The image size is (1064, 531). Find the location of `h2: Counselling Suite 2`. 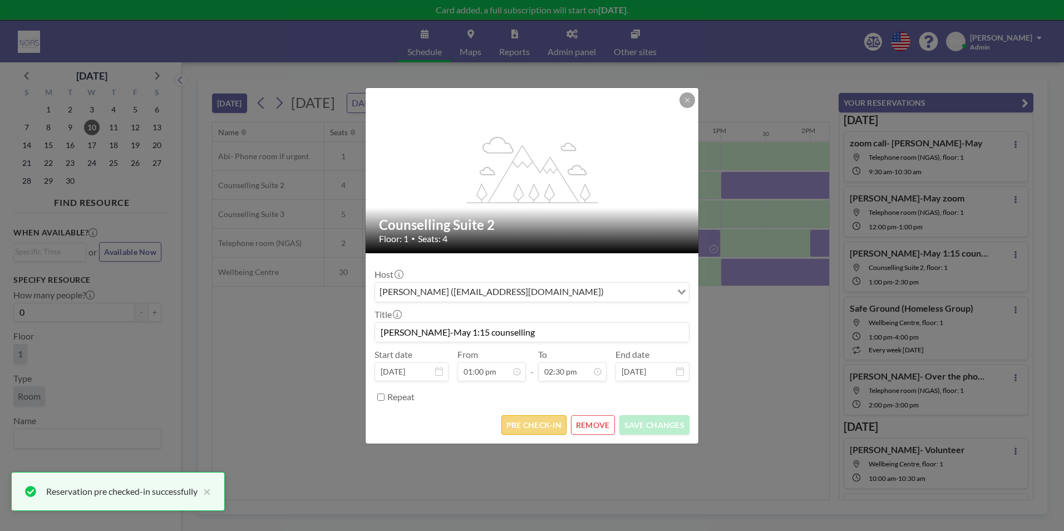

h2: Counselling Suite 2 is located at coordinates (532, 225).